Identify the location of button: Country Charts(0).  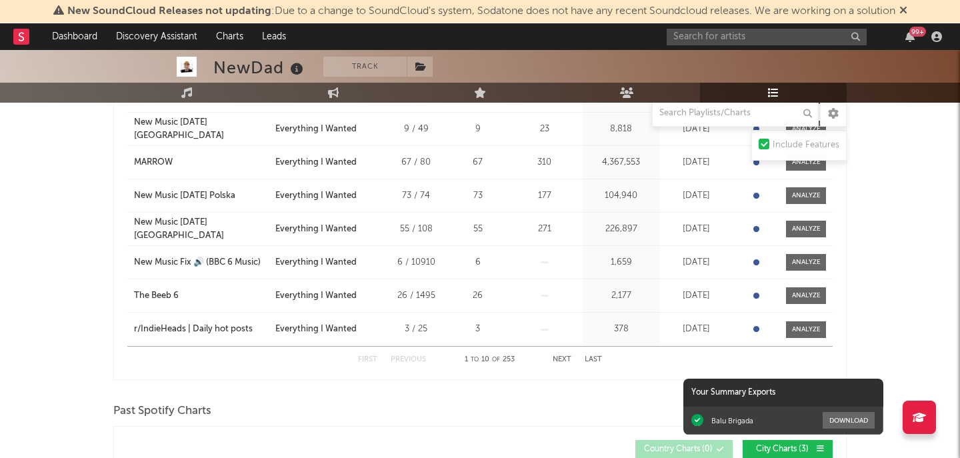
(684, 448).